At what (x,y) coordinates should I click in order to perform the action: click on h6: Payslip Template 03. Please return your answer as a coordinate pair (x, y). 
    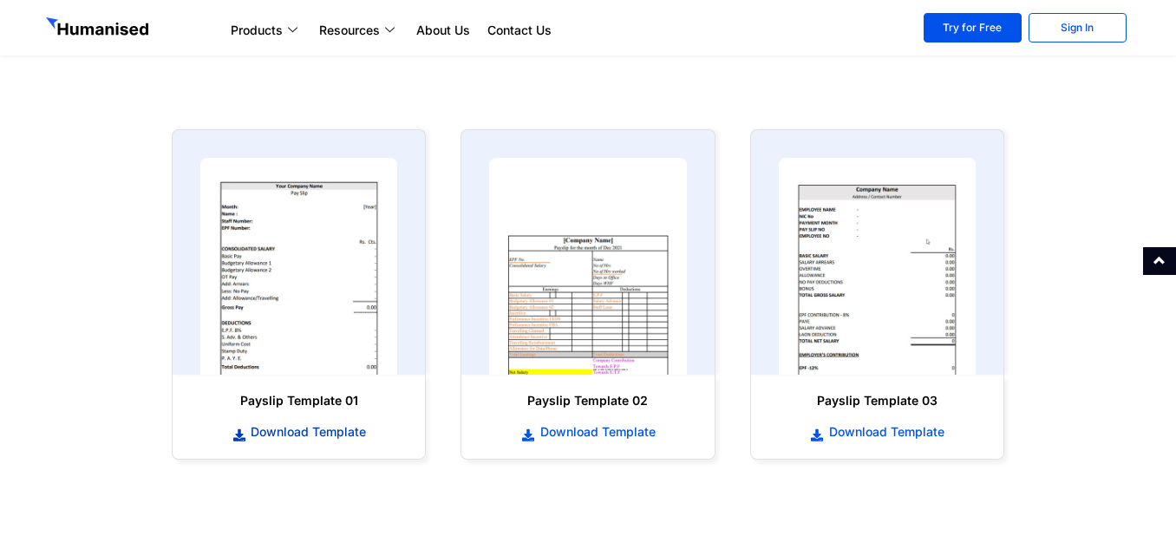
    Looking at the image, I should click on (877, 401).